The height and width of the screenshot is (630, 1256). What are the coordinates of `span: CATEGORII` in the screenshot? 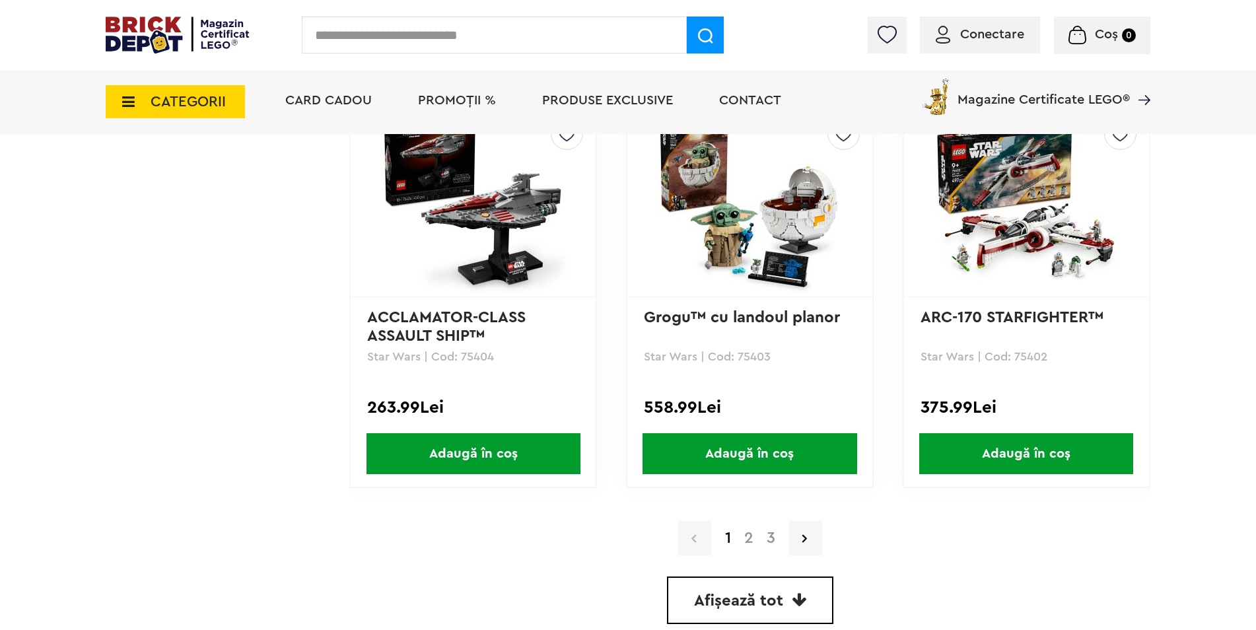 It's located at (188, 102).